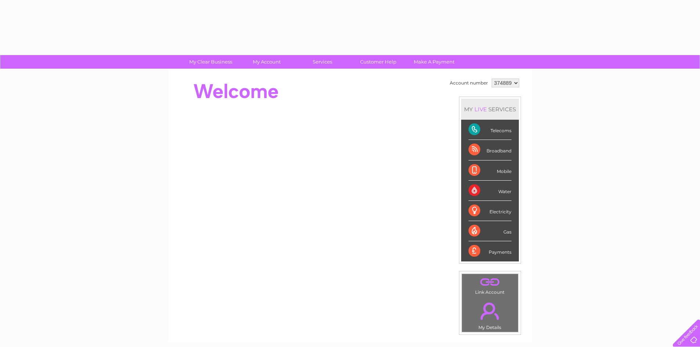  What do you see at coordinates (378, 62) in the screenshot?
I see `a: Customer Help` at bounding box center [378, 62].